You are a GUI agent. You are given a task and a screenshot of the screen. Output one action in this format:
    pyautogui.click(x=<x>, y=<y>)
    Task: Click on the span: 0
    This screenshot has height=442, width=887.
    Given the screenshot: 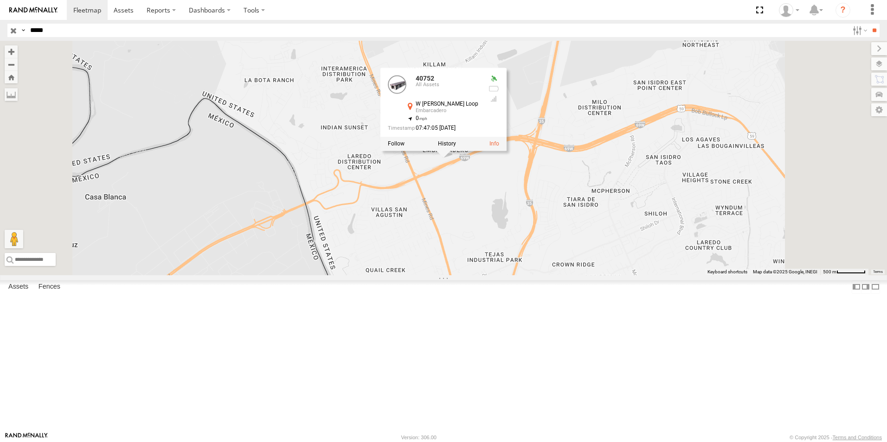 What is the action you would take?
    pyautogui.click(x=421, y=119)
    